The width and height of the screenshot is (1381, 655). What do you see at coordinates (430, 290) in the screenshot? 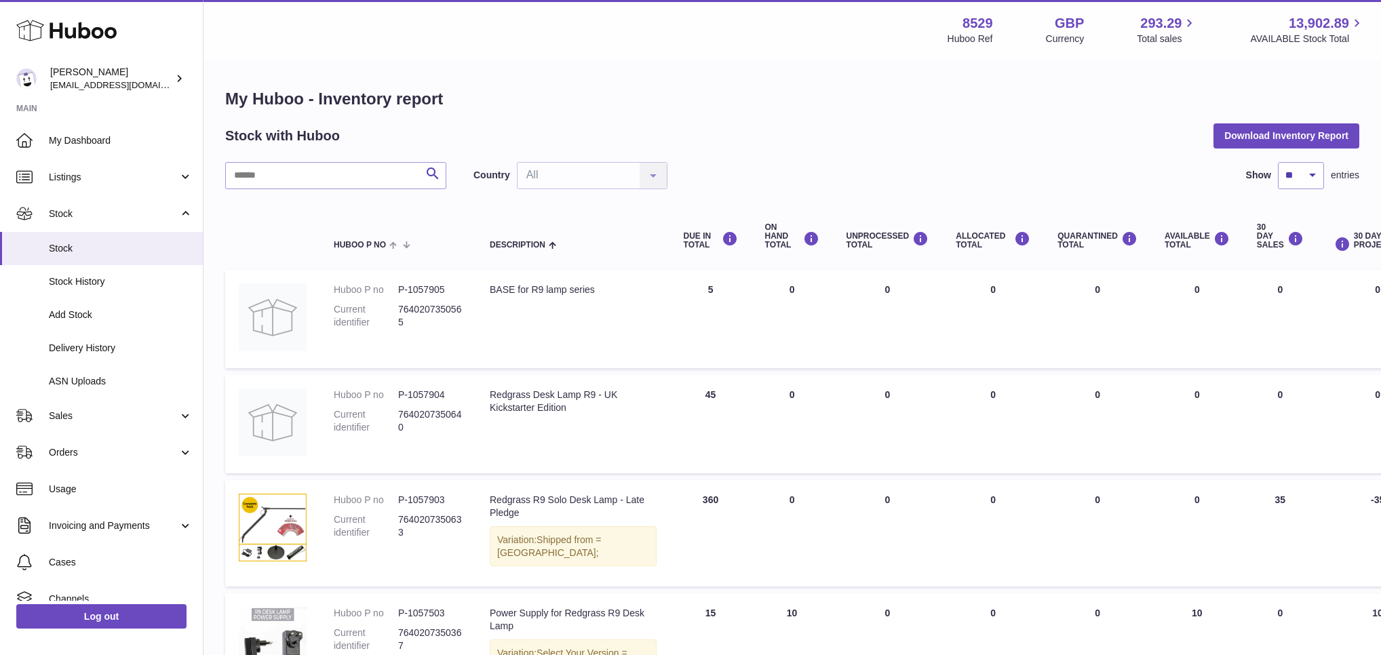
I see `dd: P-1057905` at bounding box center [430, 290].